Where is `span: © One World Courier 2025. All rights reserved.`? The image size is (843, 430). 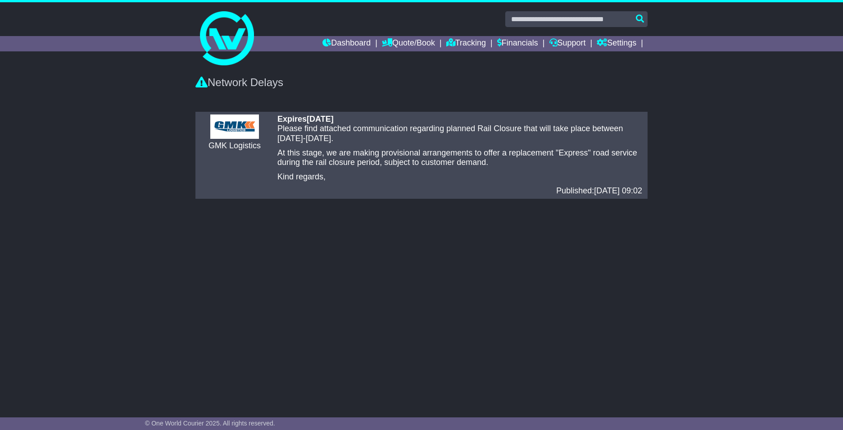 span: © One World Courier 2025. All rights reserved. is located at coordinates (210, 423).